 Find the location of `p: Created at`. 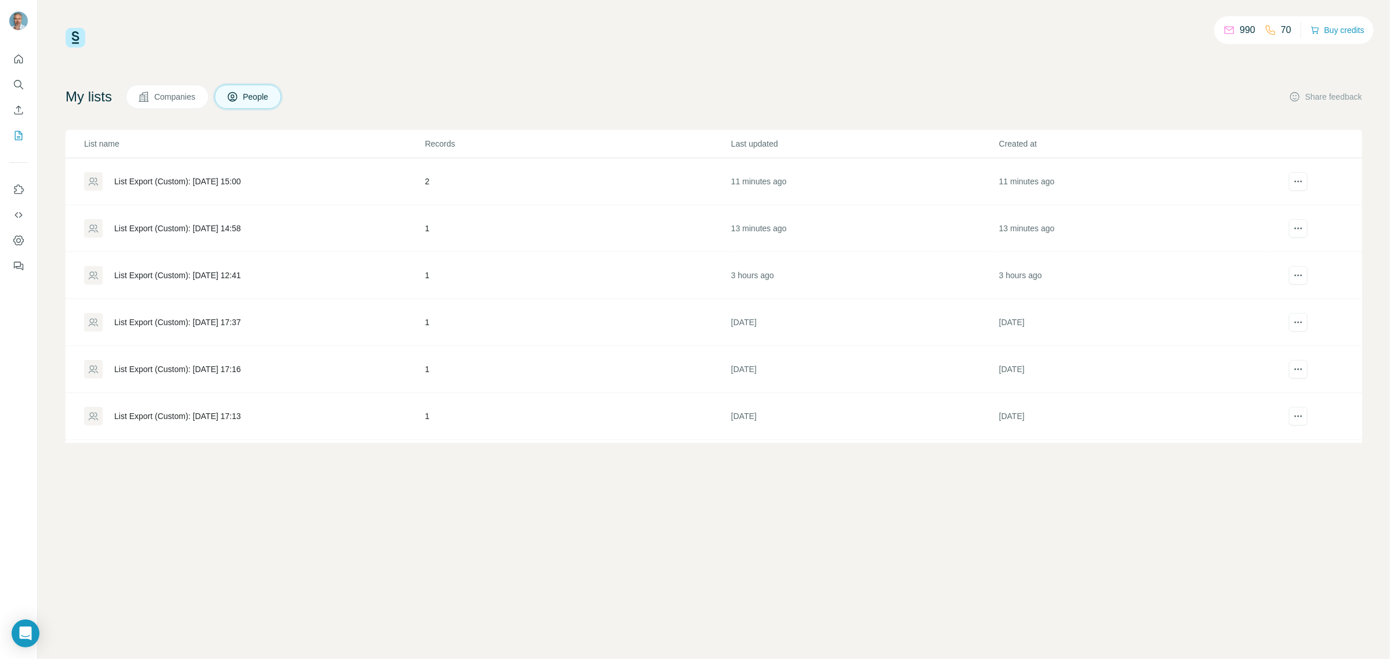

p: Created at is located at coordinates (1132, 144).